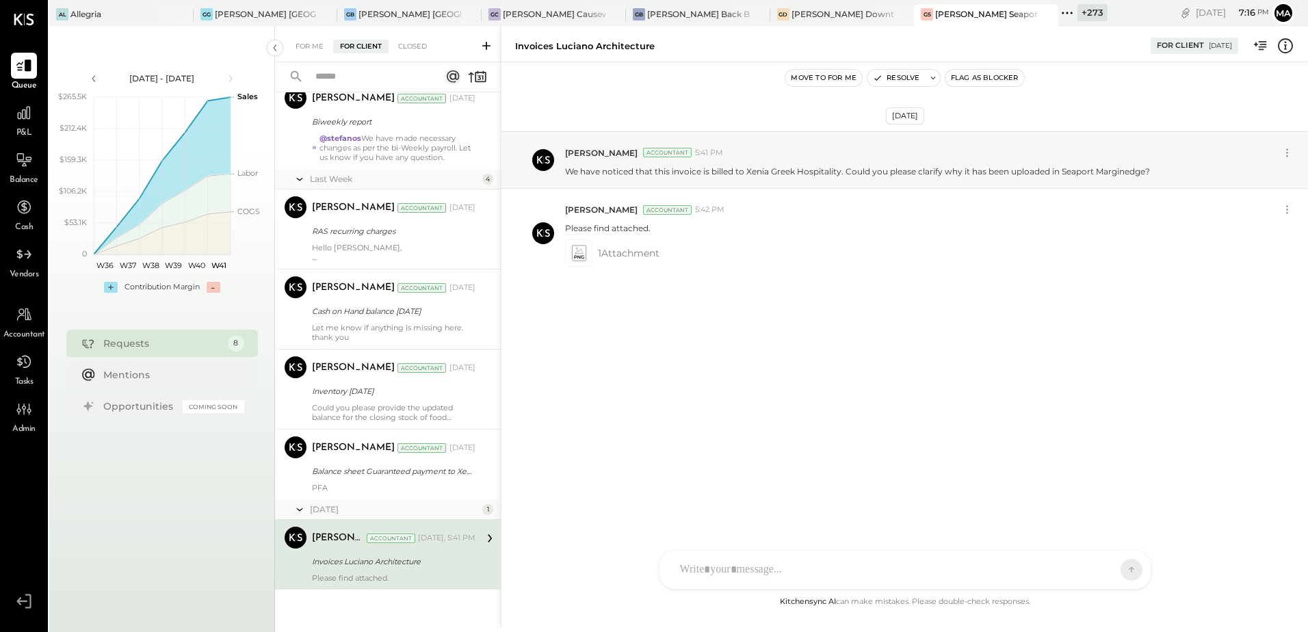 The image size is (1308, 632). Describe the element at coordinates (140, 406) in the screenshot. I see `div: Opportunities` at that location.